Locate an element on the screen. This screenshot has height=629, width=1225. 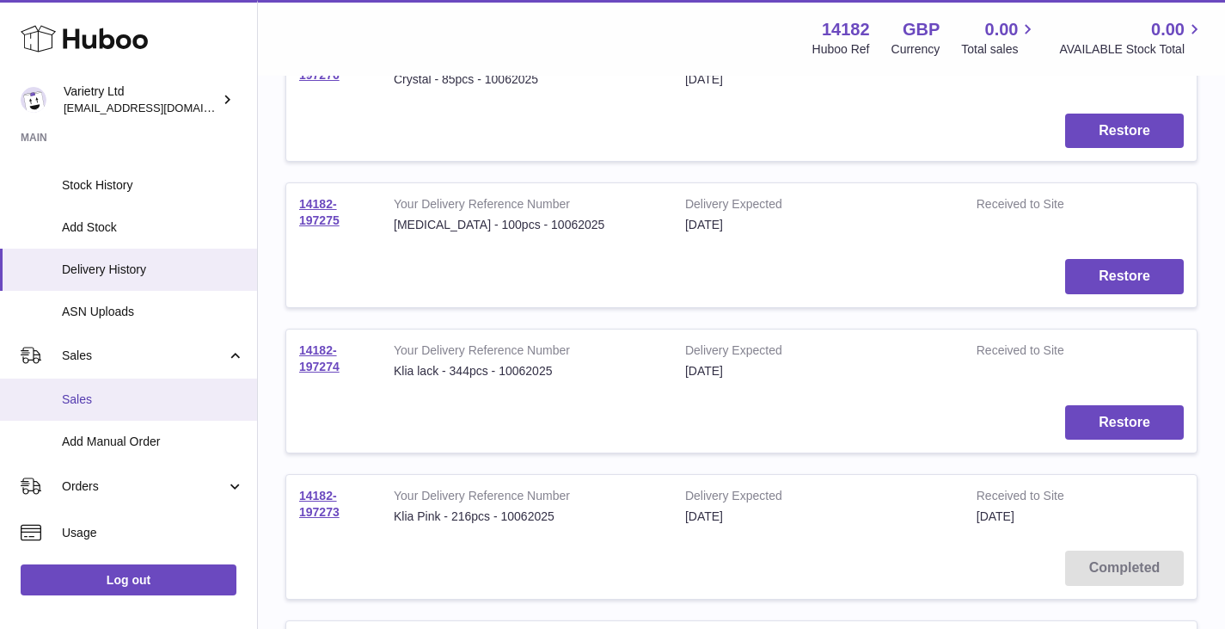
a: 14182-197275 is located at coordinates (319, 212).